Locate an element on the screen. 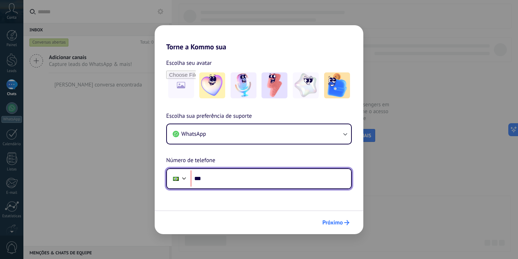 The width and height of the screenshot is (518, 259). img: -3.jpeg is located at coordinates (274, 85).